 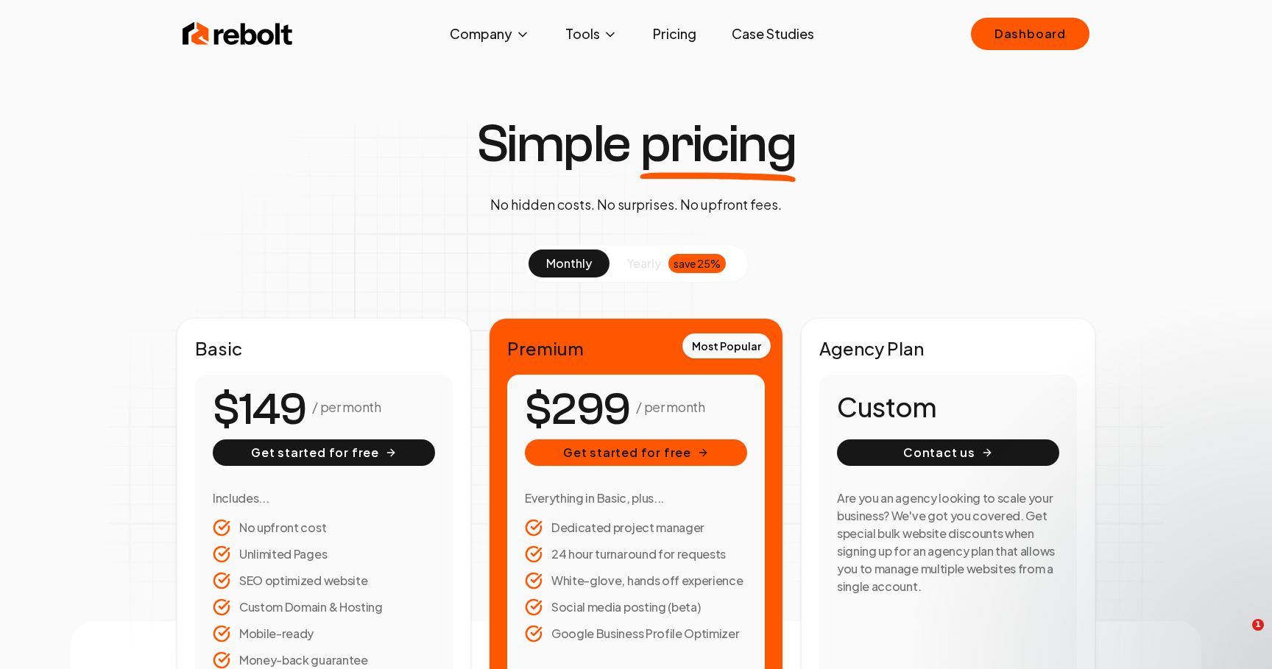 I want to click on a: Dashboard, so click(x=1029, y=34).